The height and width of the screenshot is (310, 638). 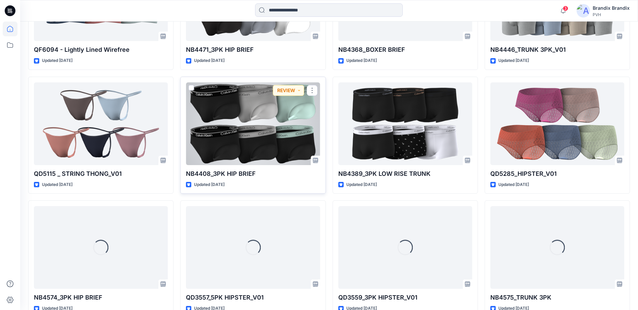 What do you see at coordinates (253, 174) in the screenshot?
I see `p: NB4408_3PK HIP BRIEF` at bounding box center [253, 174].